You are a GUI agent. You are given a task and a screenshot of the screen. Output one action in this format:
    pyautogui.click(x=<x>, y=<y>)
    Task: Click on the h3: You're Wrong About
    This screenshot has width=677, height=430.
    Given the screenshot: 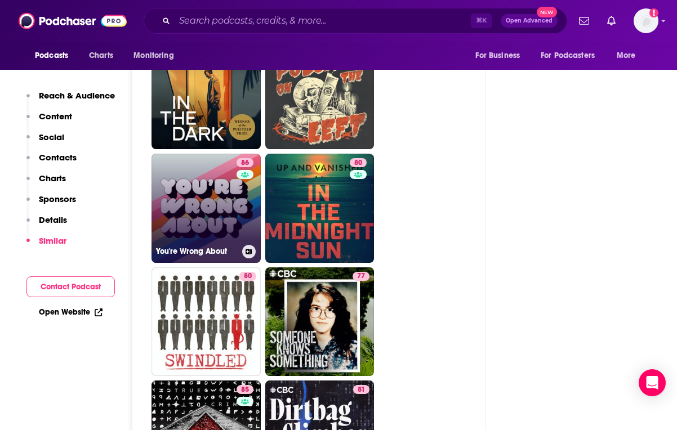 What is the action you would take?
    pyautogui.click(x=197, y=251)
    